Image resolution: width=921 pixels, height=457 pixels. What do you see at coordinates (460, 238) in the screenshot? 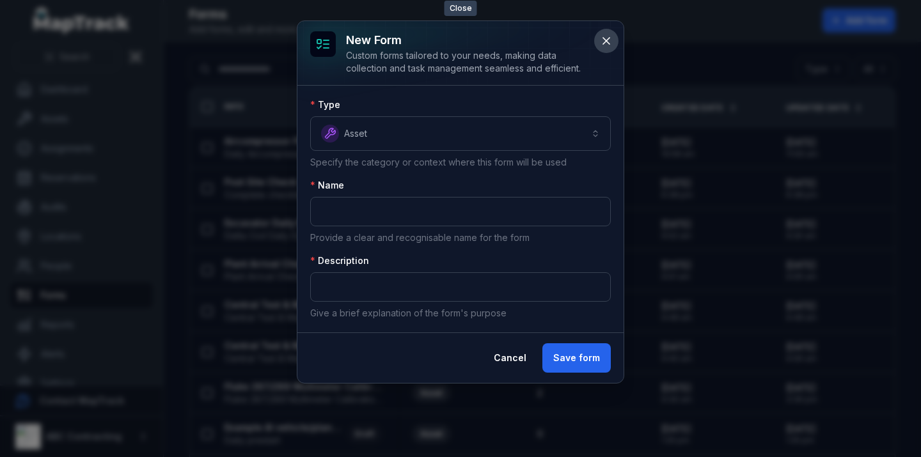
I see `p: Provide a clear and recognisable name for the form` at bounding box center [460, 238].